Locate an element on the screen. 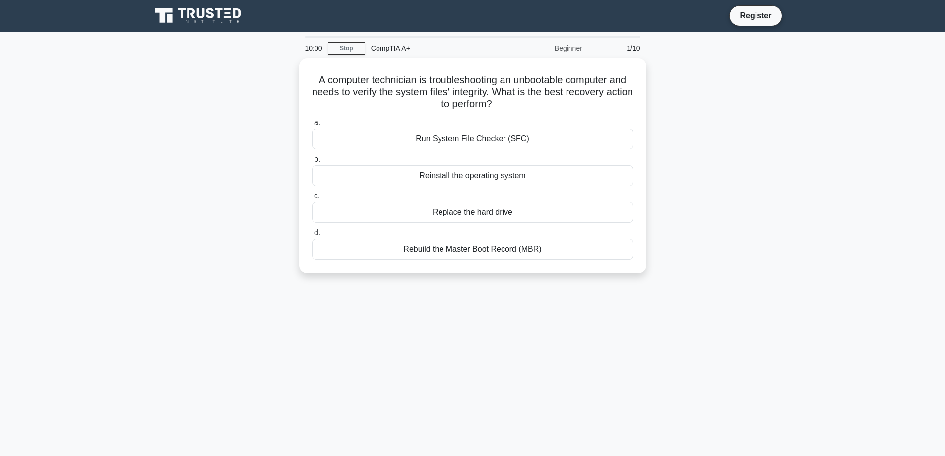 Image resolution: width=945 pixels, height=456 pixels. div: Replace the hard drive is located at coordinates (473, 212).